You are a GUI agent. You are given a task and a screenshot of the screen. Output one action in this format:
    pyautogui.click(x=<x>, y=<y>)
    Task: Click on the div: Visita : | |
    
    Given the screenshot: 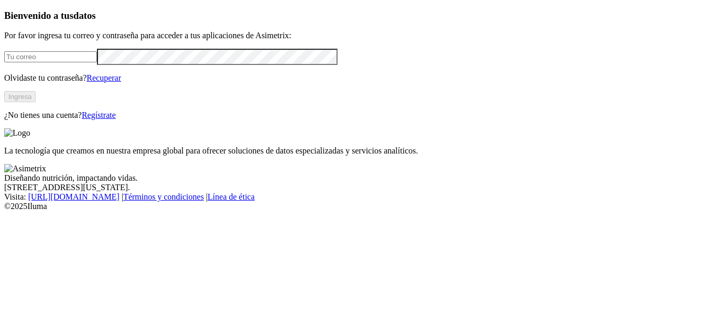 What is the action you would take?
    pyautogui.click(x=358, y=197)
    